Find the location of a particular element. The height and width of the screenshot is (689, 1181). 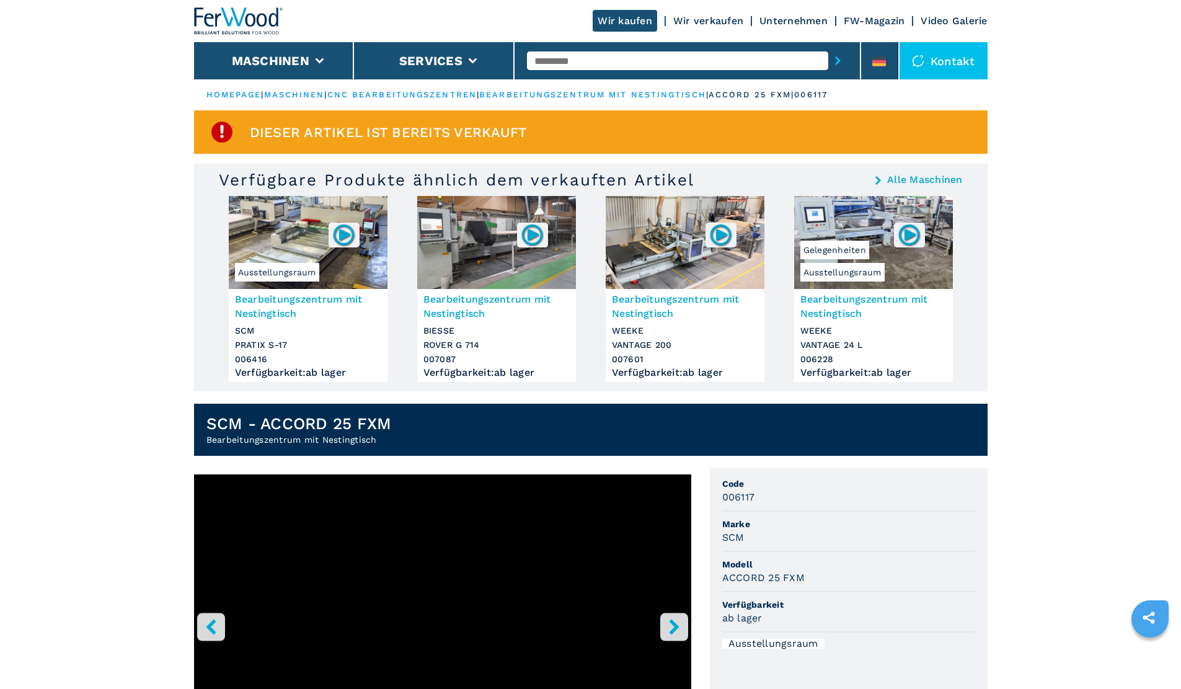

a: Bearbeitungszentrum mit Nestingtisch SCM PRATIX S-17Ausstellungsraum006416Bearbeitungszentrum mit... is located at coordinates (308, 289).